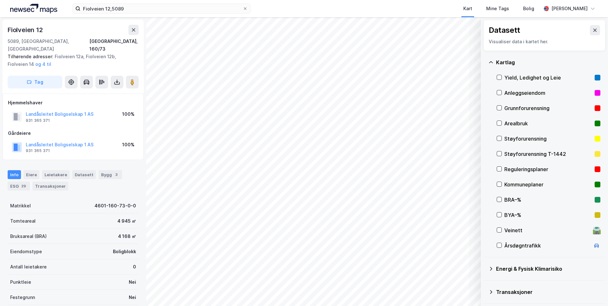 The width and height of the screenshot is (608, 306). What do you see at coordinates (23, 297) in the screenshot?
I see `div: Festegrunn` at bounding box center [23, 297].